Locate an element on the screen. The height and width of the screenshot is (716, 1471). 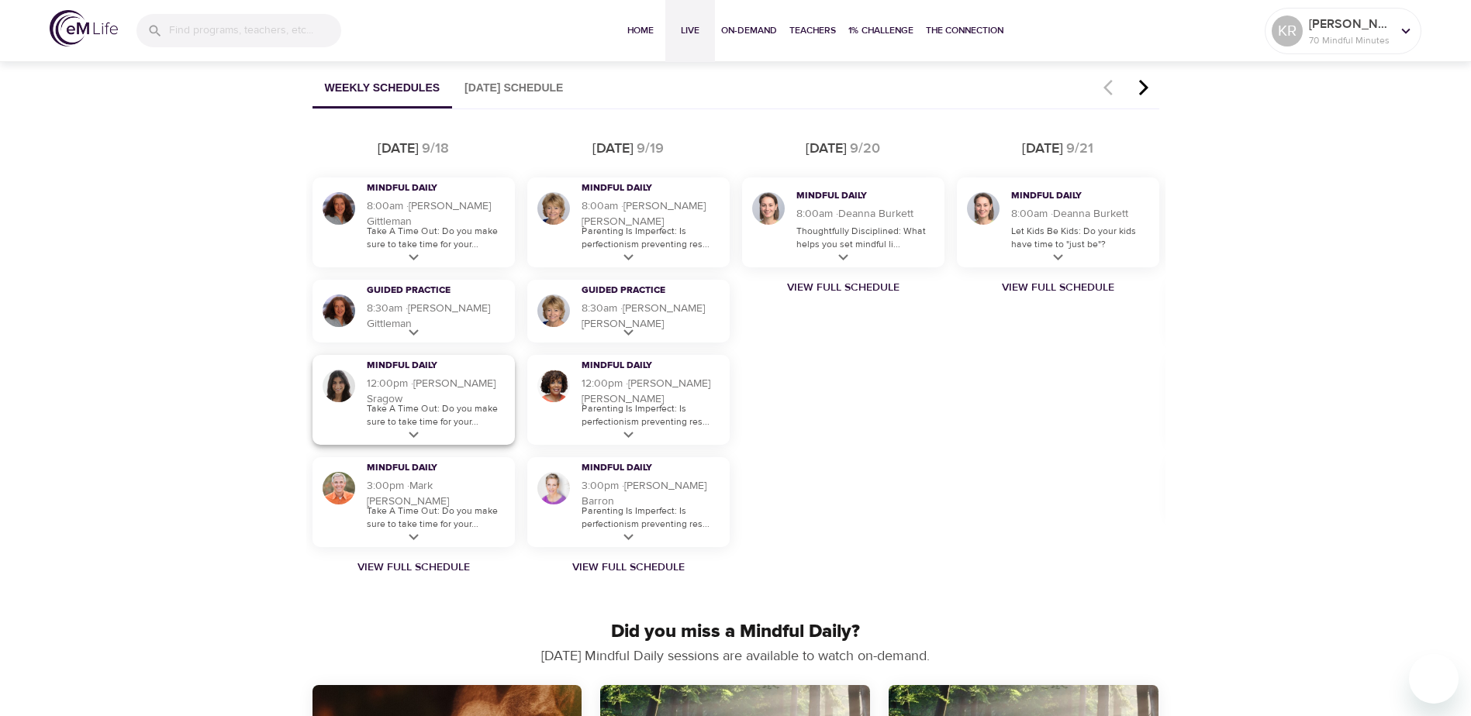
img: Mark Pirtle is located at coordinates (339, 488).